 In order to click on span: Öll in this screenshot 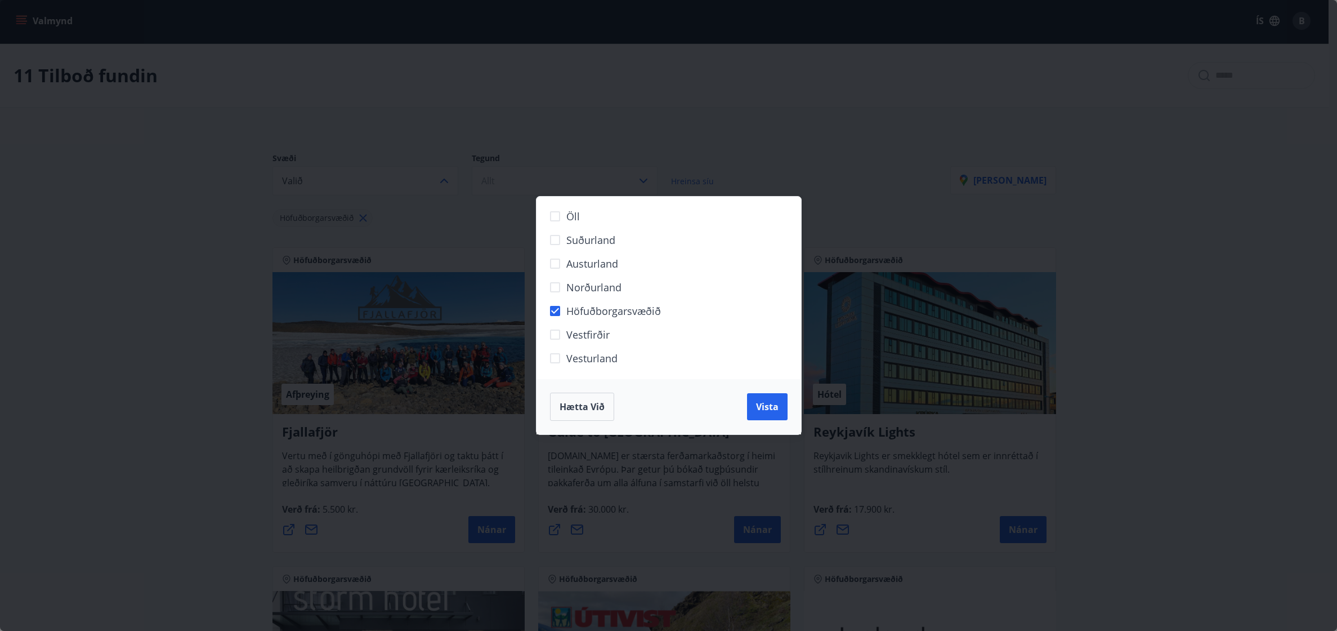, I will do `click(573, 216)`.